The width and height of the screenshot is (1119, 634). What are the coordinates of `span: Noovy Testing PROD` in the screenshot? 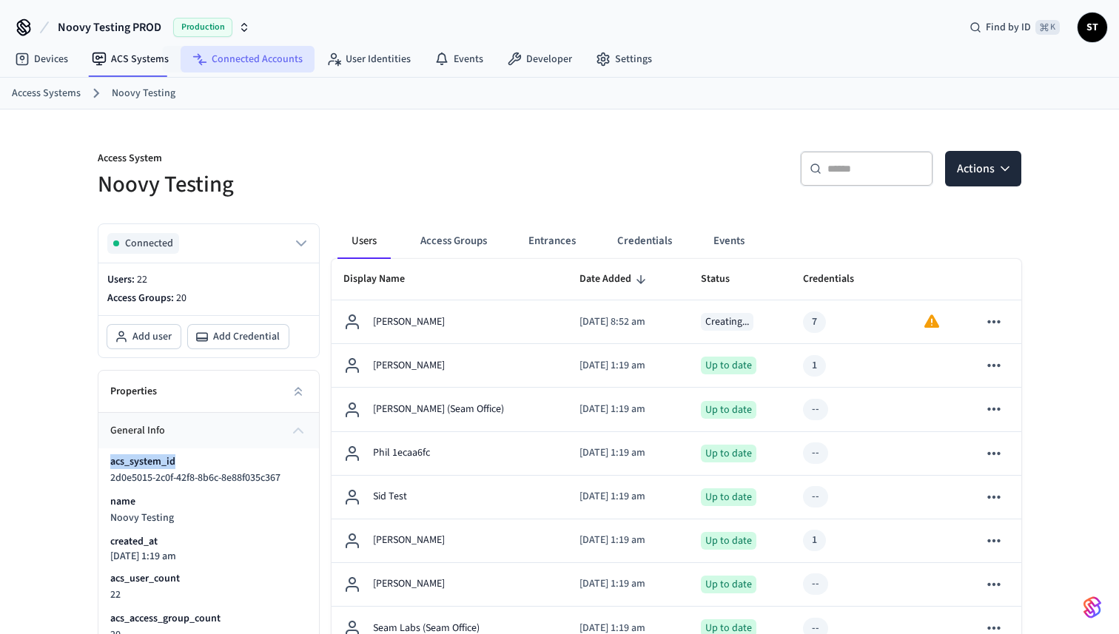 It's located at (109, 27).